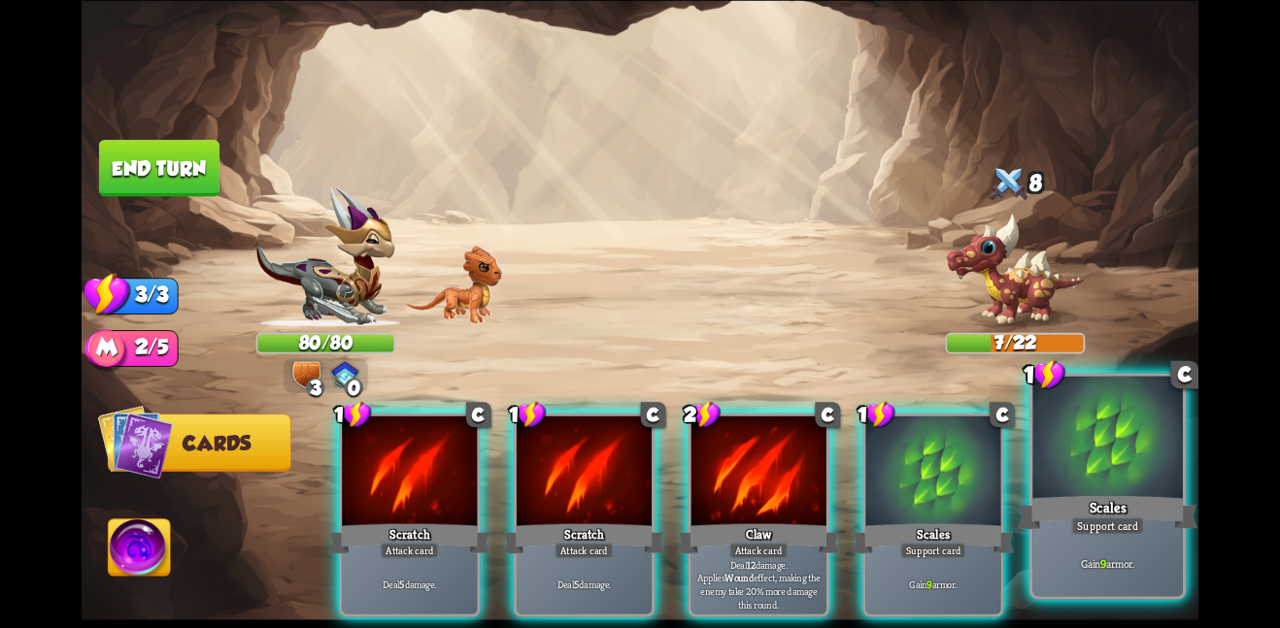  What do you see at coordinates (143, 296) in the screenshot?
I see `div: 3/3` at bounding box center [143, 296].